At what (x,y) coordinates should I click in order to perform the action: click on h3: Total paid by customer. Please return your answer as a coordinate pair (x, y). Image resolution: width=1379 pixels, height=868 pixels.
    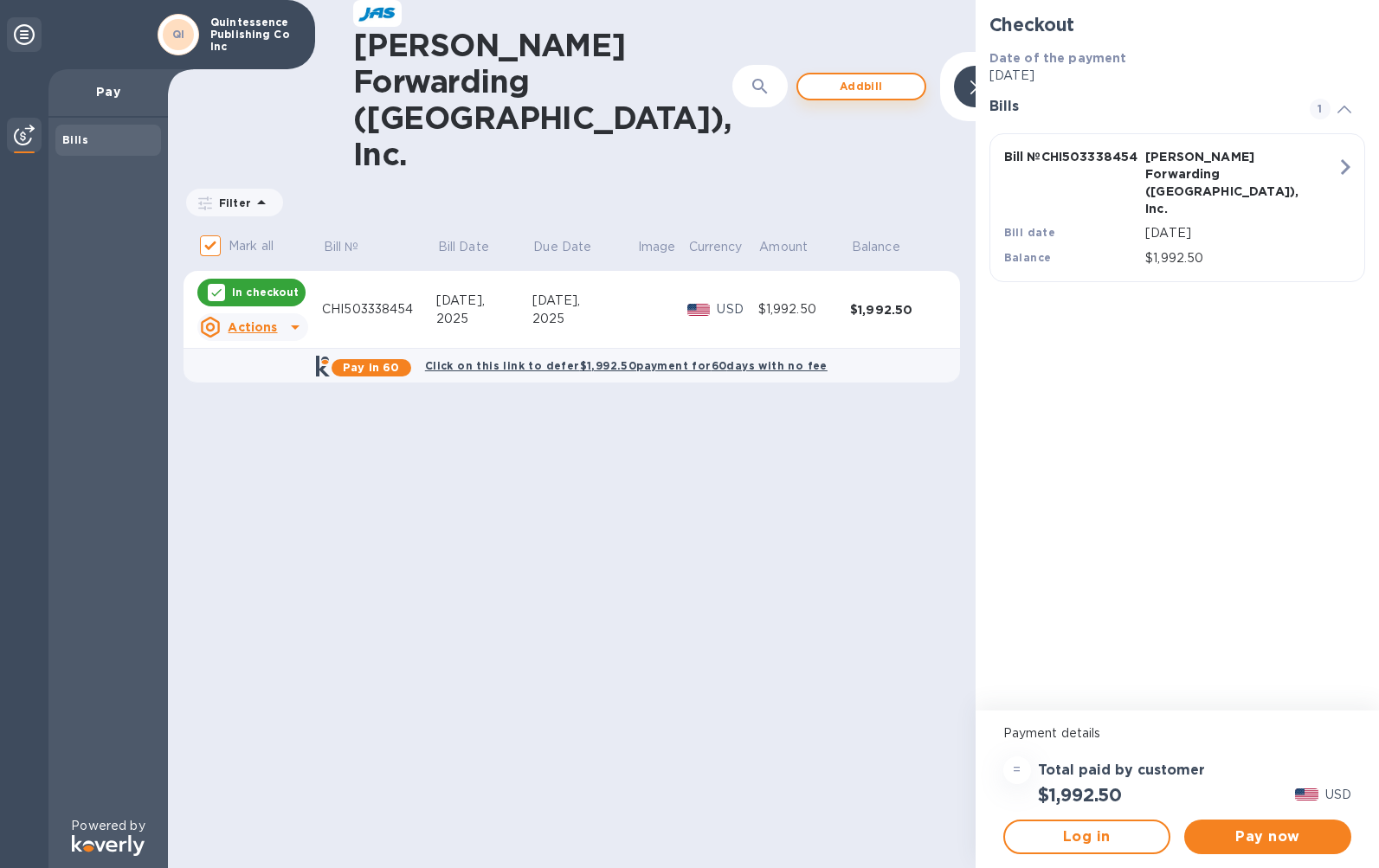
    Looking at the image, I should click on (1121, 771).